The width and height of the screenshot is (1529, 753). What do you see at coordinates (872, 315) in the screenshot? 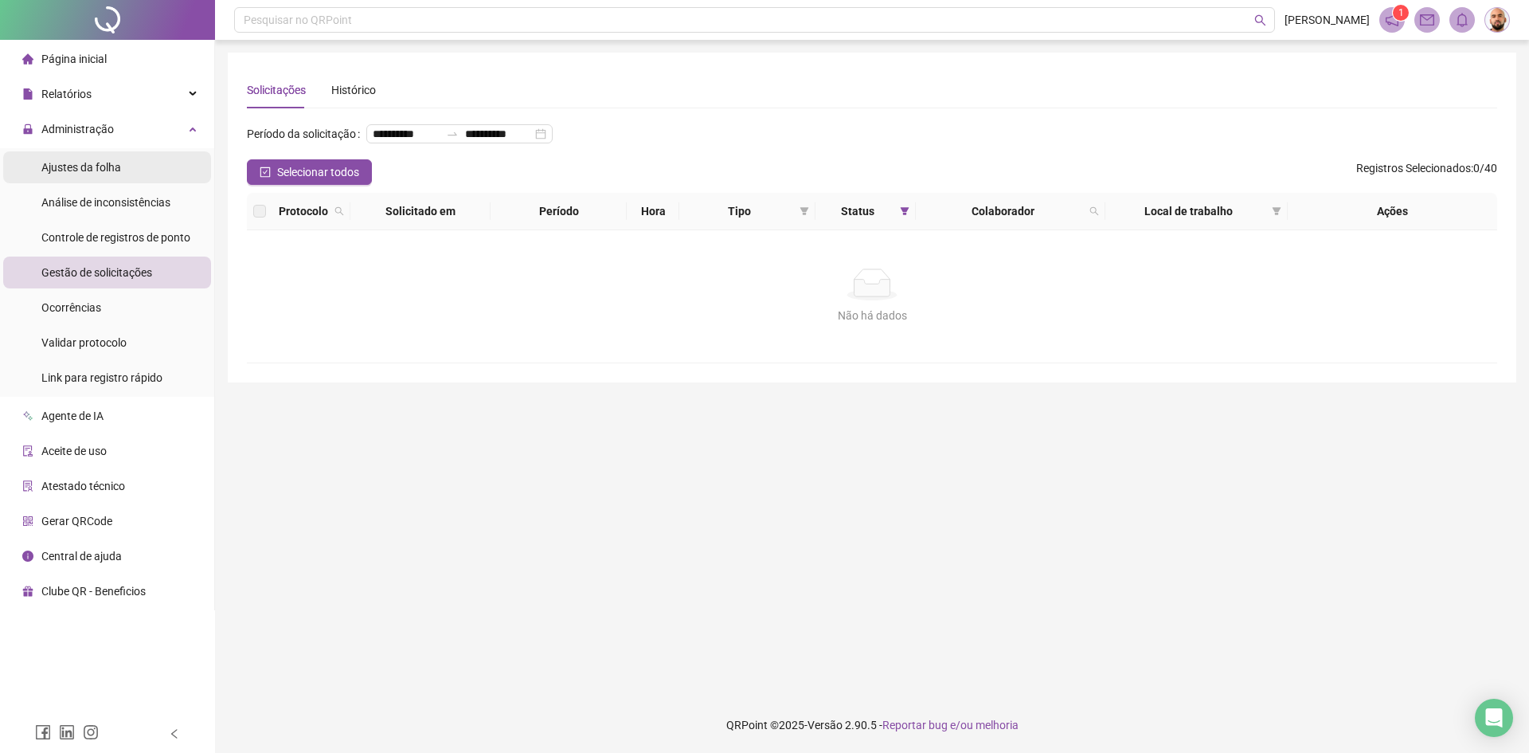
I see `div: Não há dados` at bounding box center [872, 315].